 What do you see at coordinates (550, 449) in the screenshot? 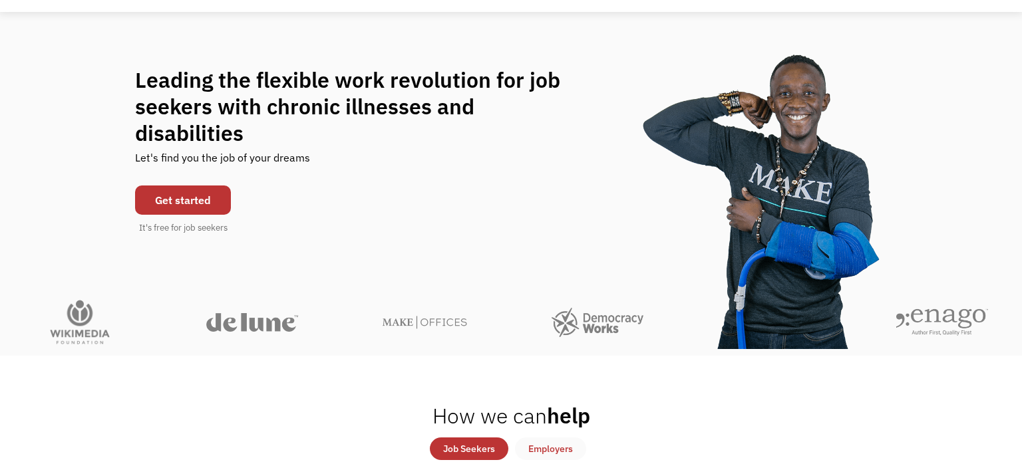
I see `div: Employers` at bounding box center [550, 449].